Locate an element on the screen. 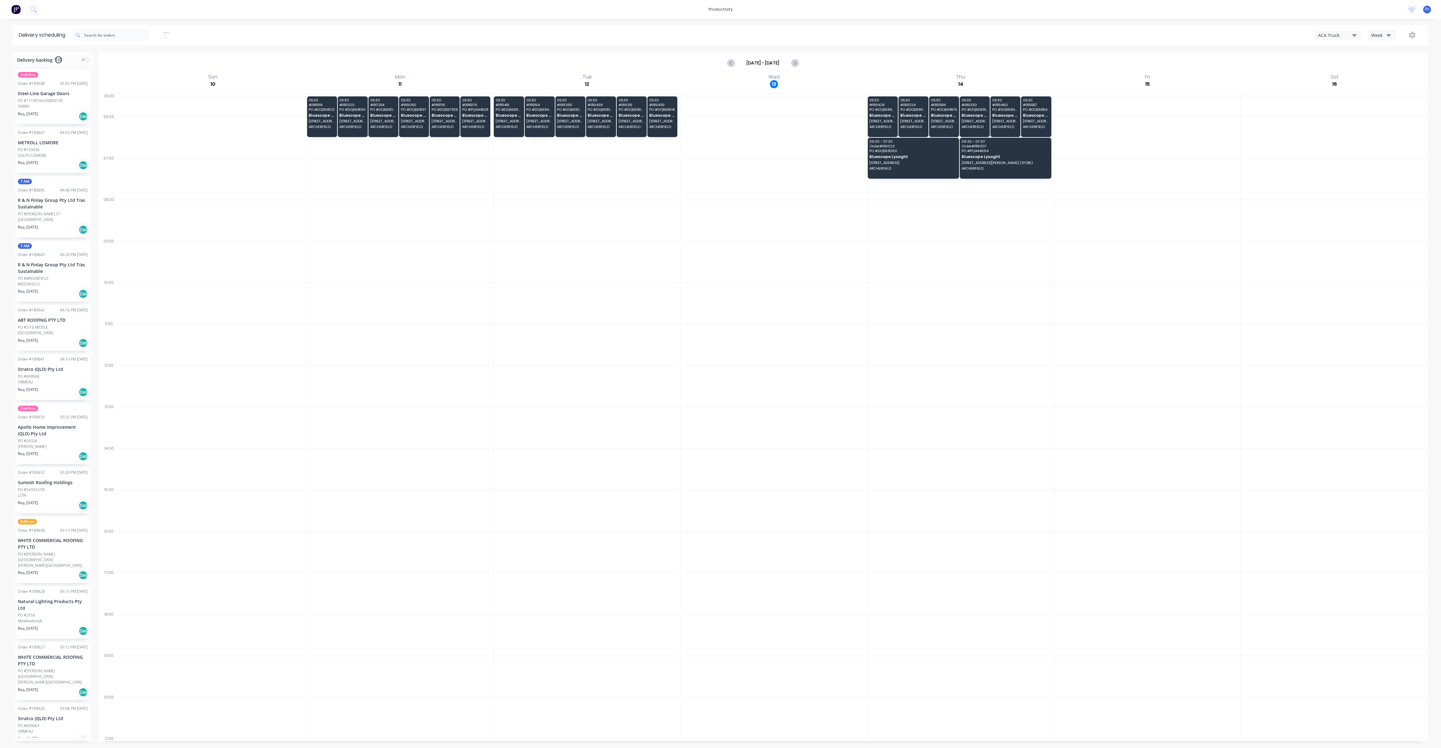  div: 16:00 is located at coordinates (109, 548).